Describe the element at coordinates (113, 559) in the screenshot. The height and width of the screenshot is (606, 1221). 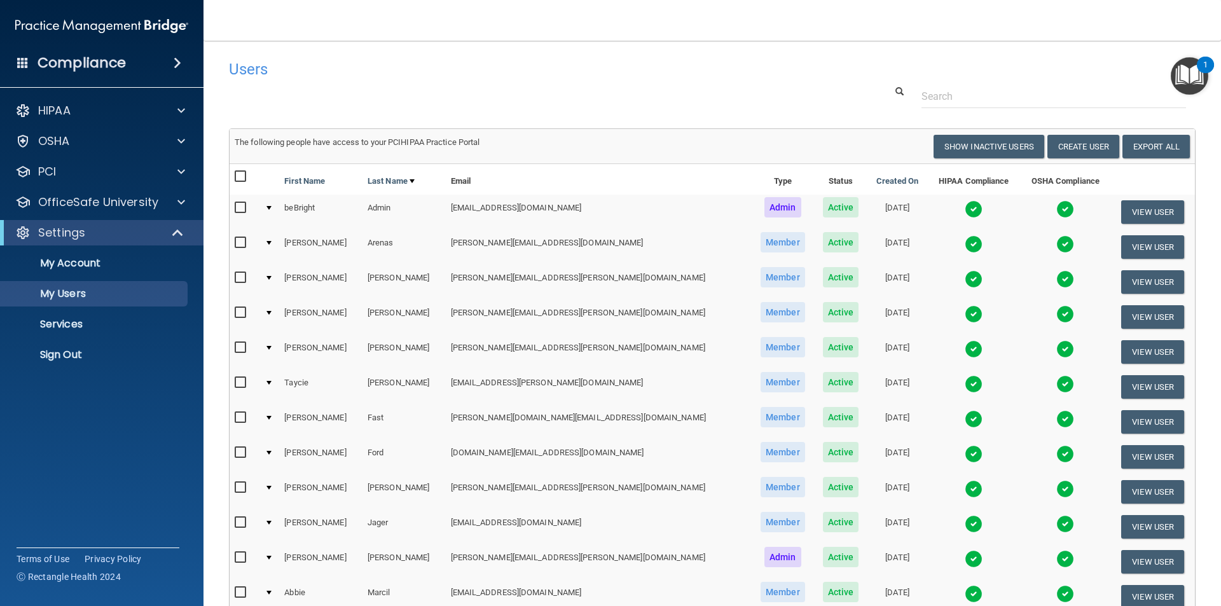
I see `a: Privacy Policy` at that location.